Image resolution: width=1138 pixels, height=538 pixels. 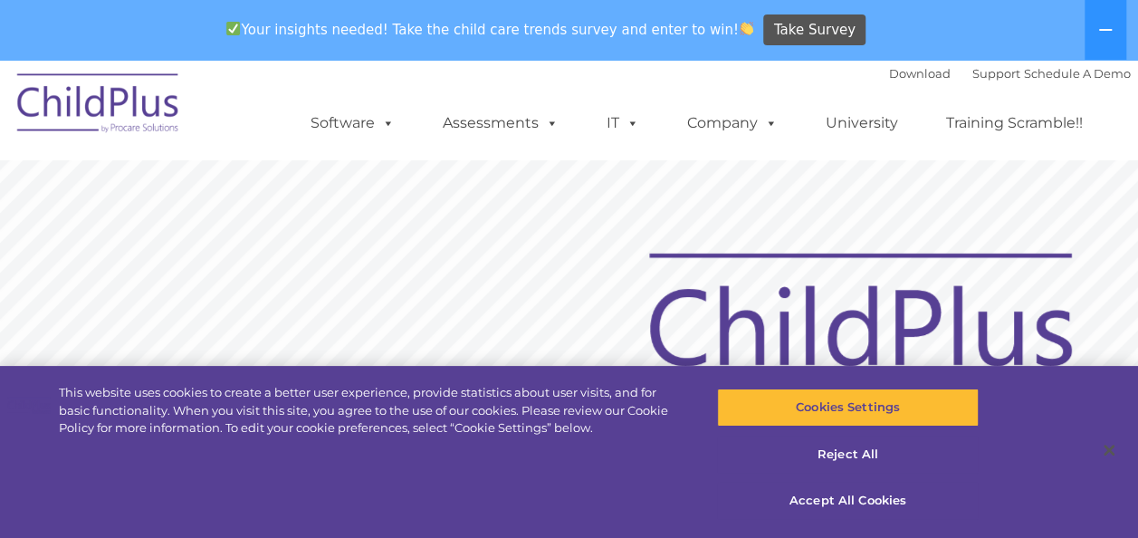 I want to click on a: IT, so click(x=623, y=123).